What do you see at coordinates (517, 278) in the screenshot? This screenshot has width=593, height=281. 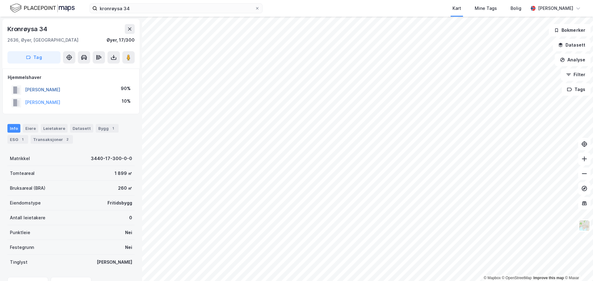 I see `a: OpenStreetMap` at bounding box center [517, 278].